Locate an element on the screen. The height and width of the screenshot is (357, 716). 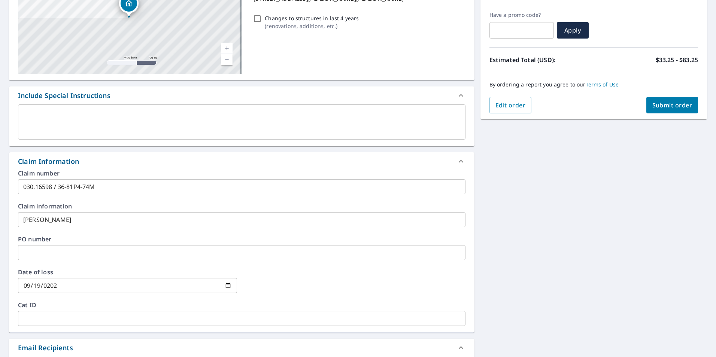
span: Submit order is located at coordinates (673, 105).